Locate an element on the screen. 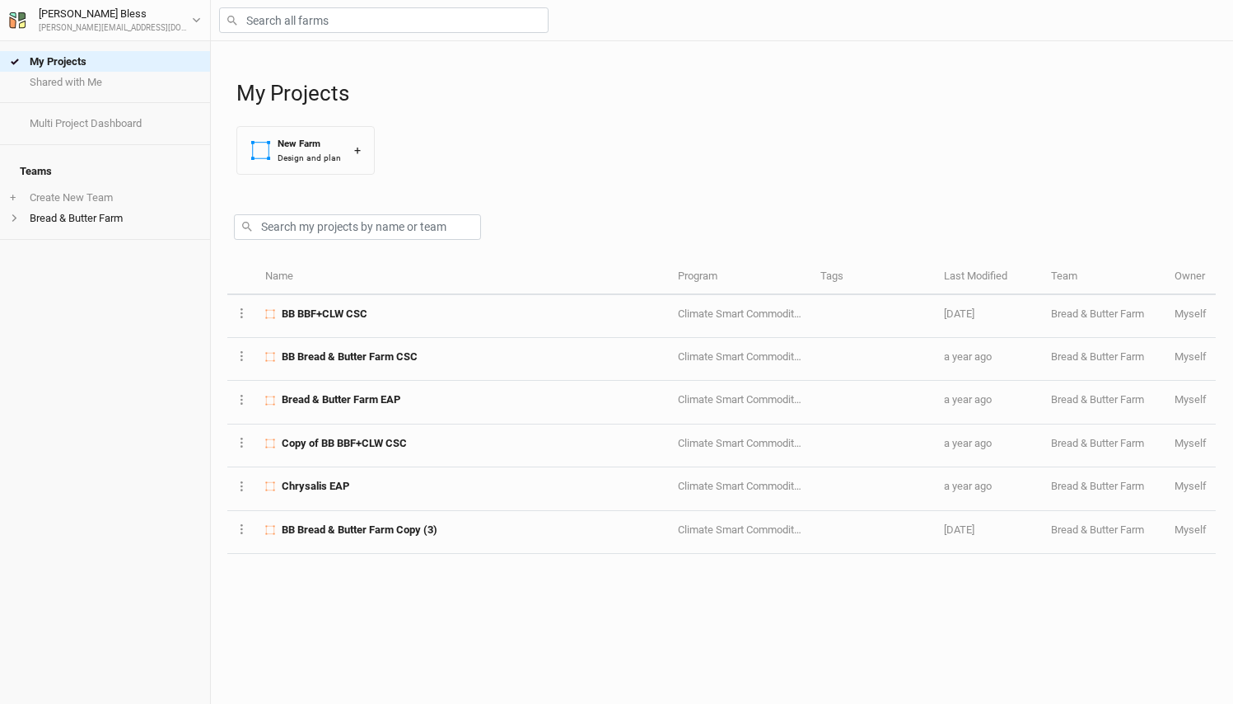  span: Sep 10, 2024 8:17 PM is located at coordinates (968, 442).